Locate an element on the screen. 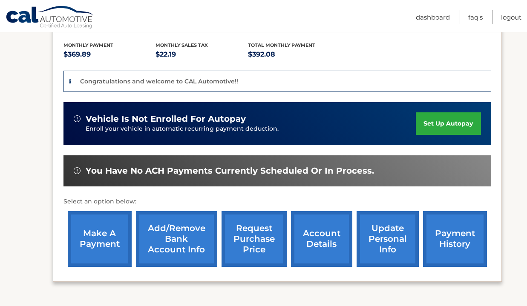  a: set up autopay is located at coordinates (448, 124).